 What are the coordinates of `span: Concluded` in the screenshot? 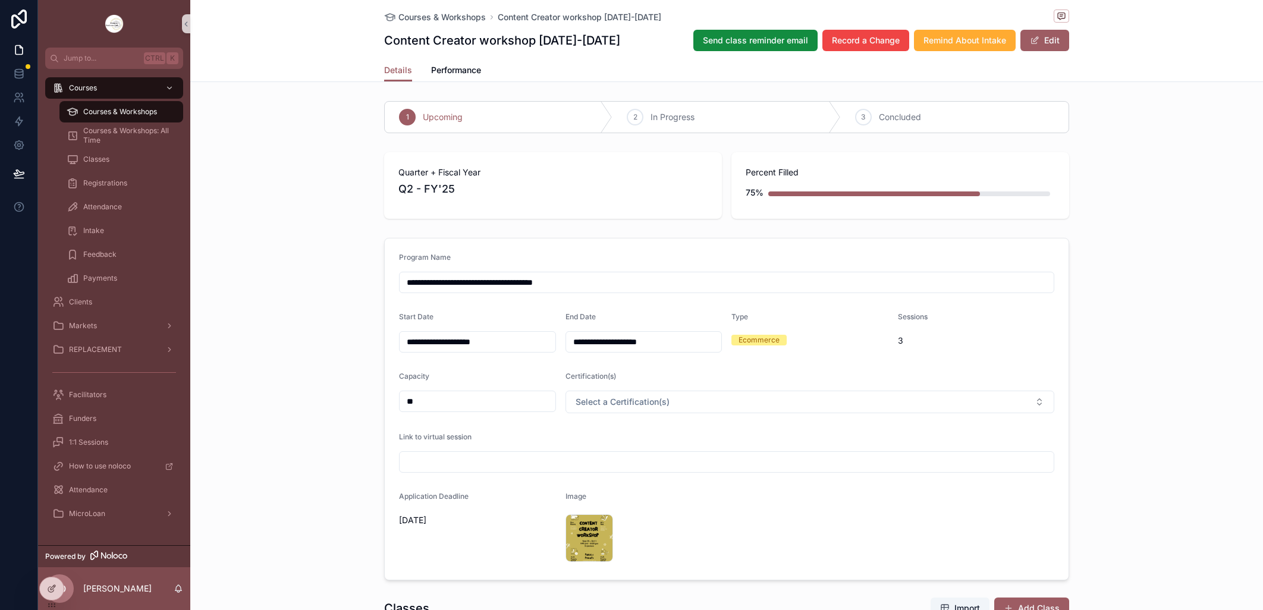 It's located at (900, 117).